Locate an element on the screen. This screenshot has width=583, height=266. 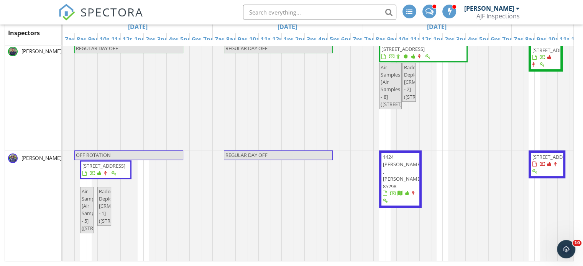
span: OFF ROTATION is located at coordinates (93, 155).